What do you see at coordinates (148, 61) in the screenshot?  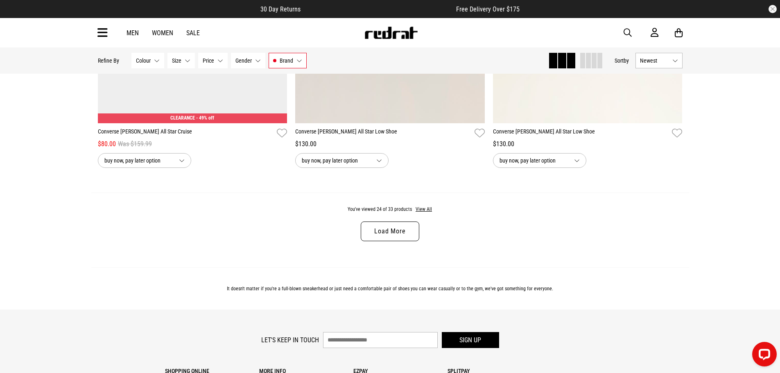 I see `button: Colour` at bounding box center [148, 61].